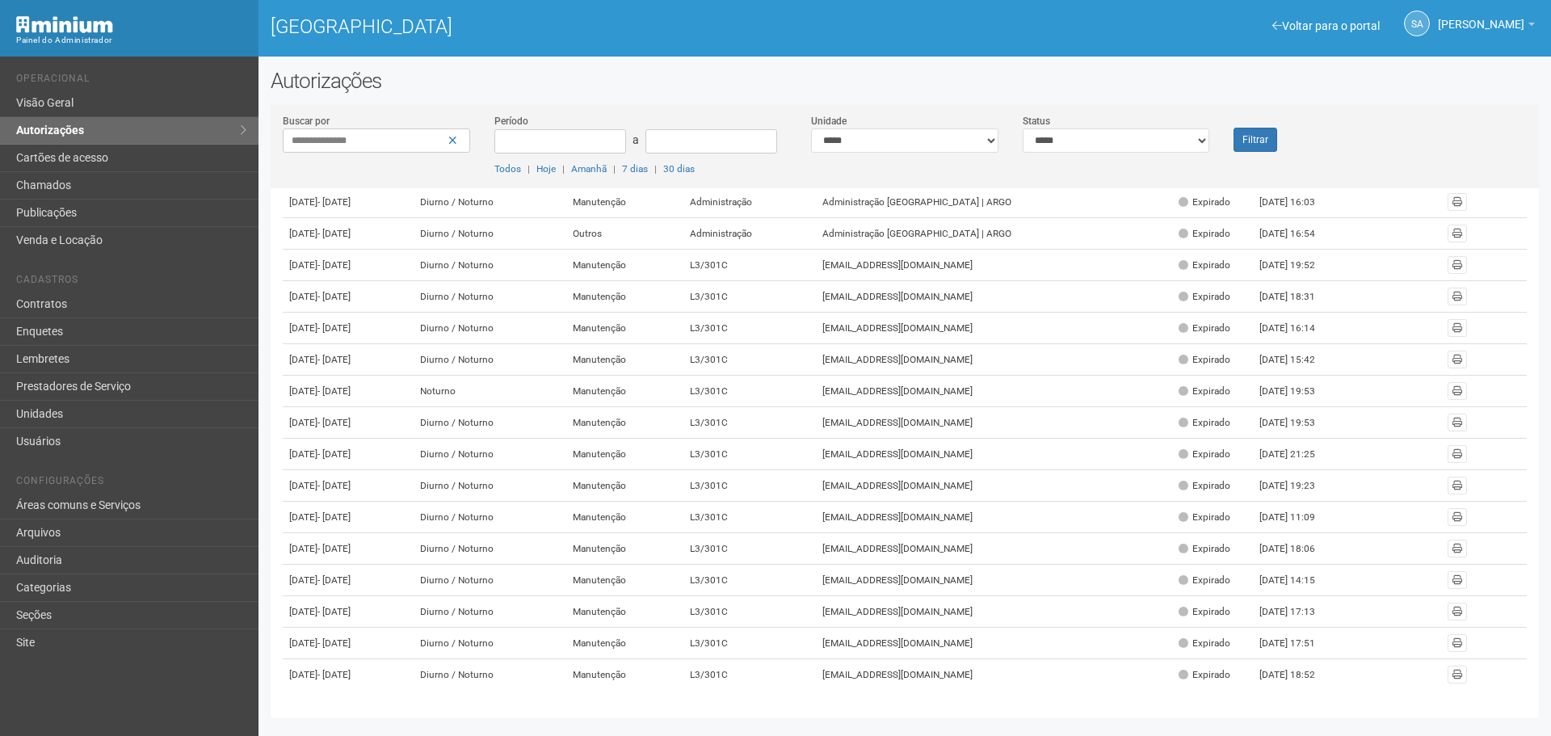  Describe the element at coordinates (679, 169) in the screenshot. I see `a: 30 dias` at that location.